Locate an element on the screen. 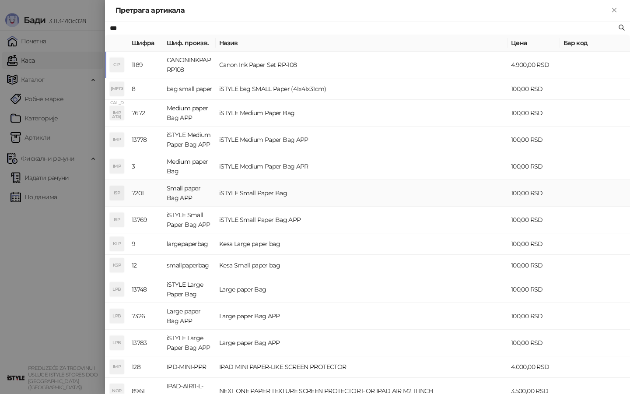  th: Шиф. произв. is located at coordinates (190, 43).